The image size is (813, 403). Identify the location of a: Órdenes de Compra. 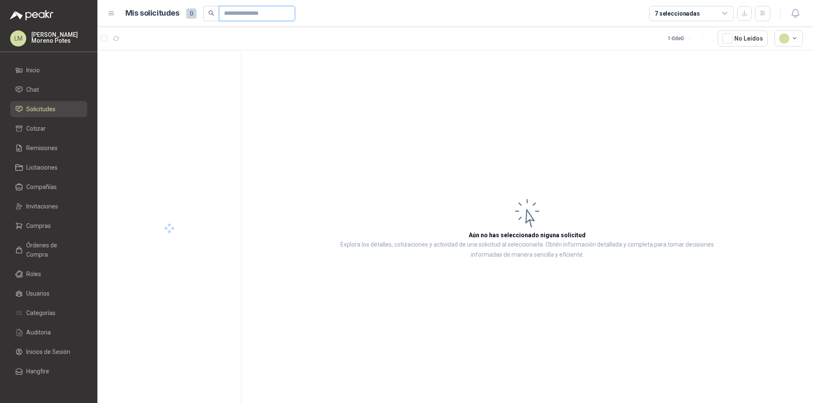
(49, 250).